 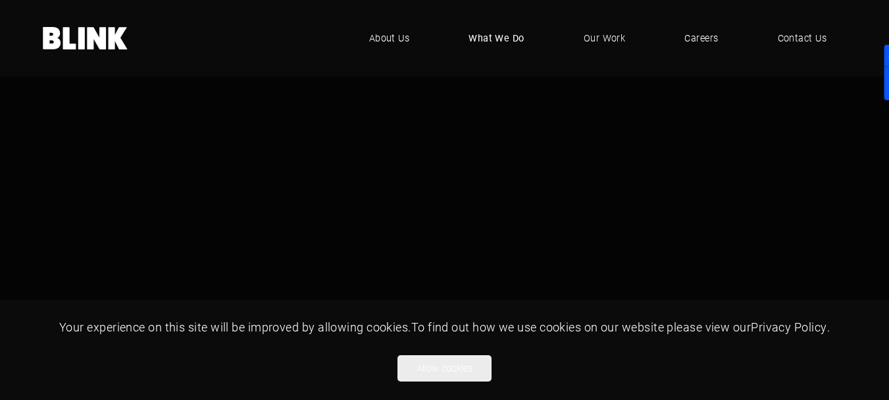 What do you see at coordinates (444, 368) in the screenshot?
I see `button: Allow cookies` at bounding box center [444, 368].